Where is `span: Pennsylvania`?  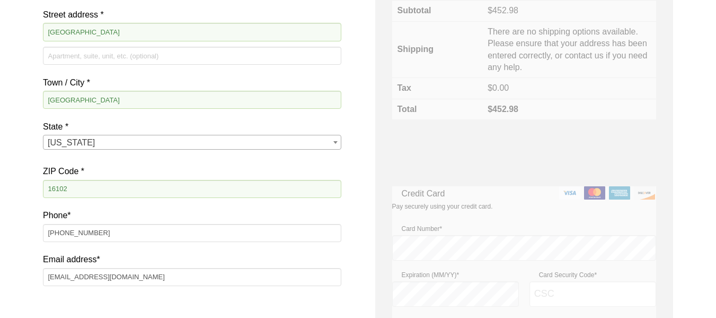 span: Pennsylvania is located at coordinates (192, 143).